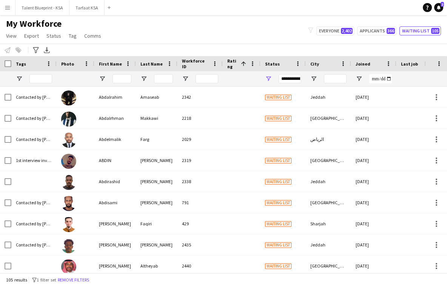 The width and height of the screenshot is (447, 286). I want to click on div: Altheyab, so click(157, 266).